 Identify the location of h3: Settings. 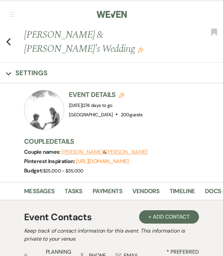
(31, 73).